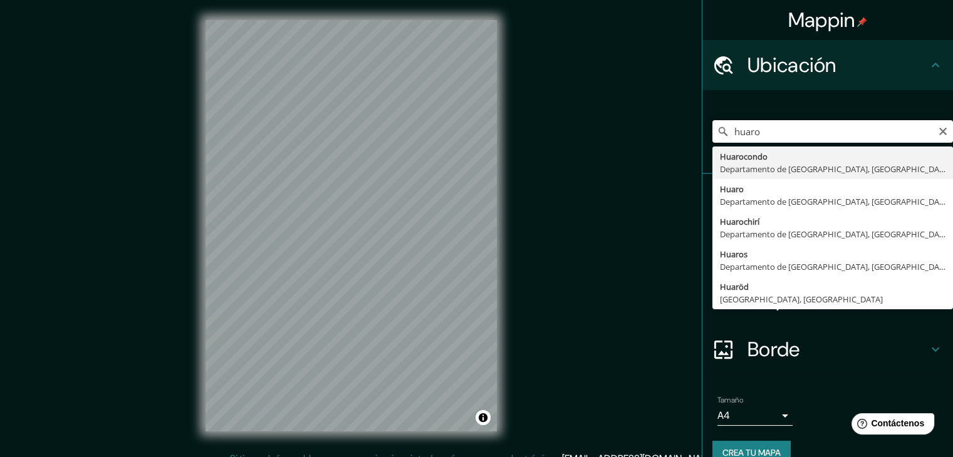 The width and height of the screenshot is (953, 457). Describe the element at coordinates (821, 20) in the screenshot. I see `font: Mappin` at that location.